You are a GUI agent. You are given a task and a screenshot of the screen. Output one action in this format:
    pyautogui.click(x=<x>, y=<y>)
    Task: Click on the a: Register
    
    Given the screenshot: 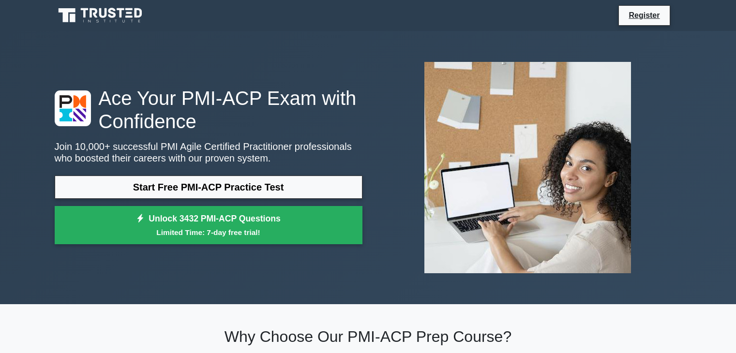 What is the action you would take?
    pyautogui.click(x=644, y=15)
    